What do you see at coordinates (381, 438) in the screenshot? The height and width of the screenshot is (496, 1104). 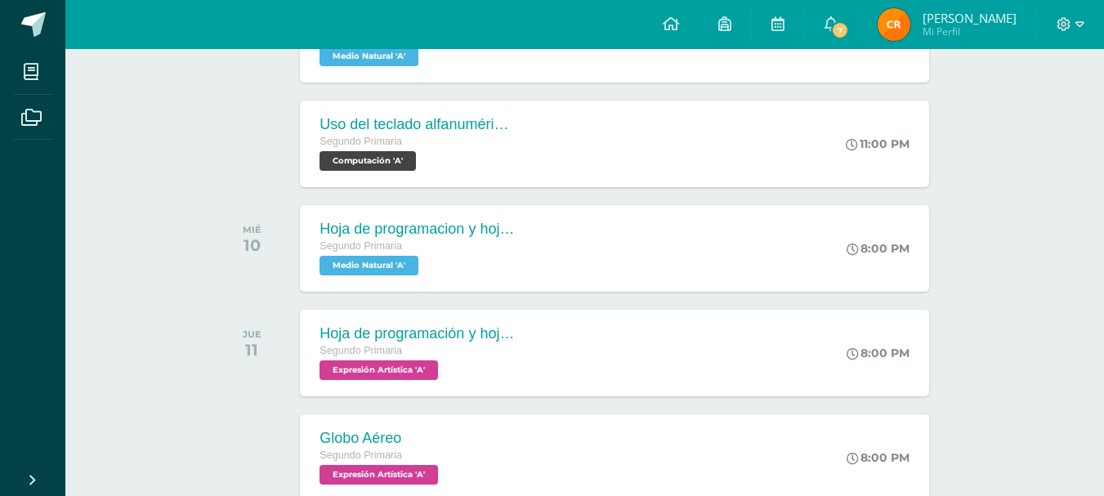 I see `div: Globo Aéreo` at bounding box center [381, 438].